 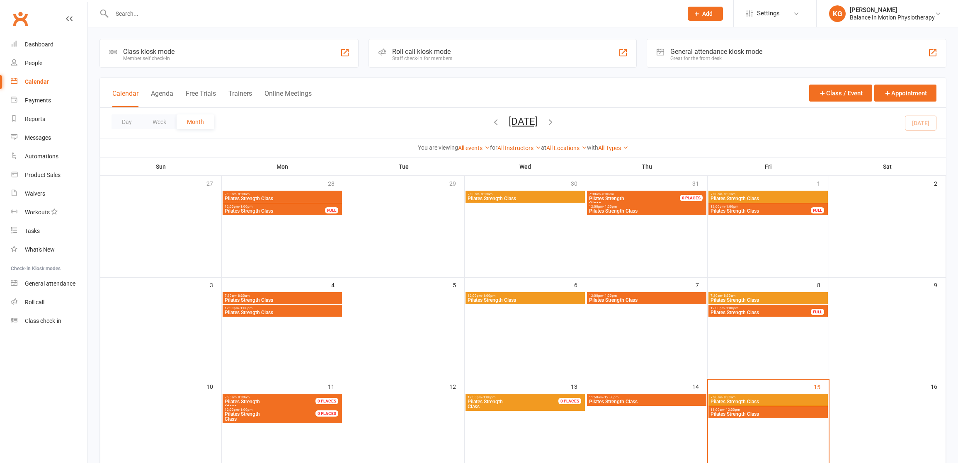 I want to click on div: Tasks, so click(x=32, y=231).